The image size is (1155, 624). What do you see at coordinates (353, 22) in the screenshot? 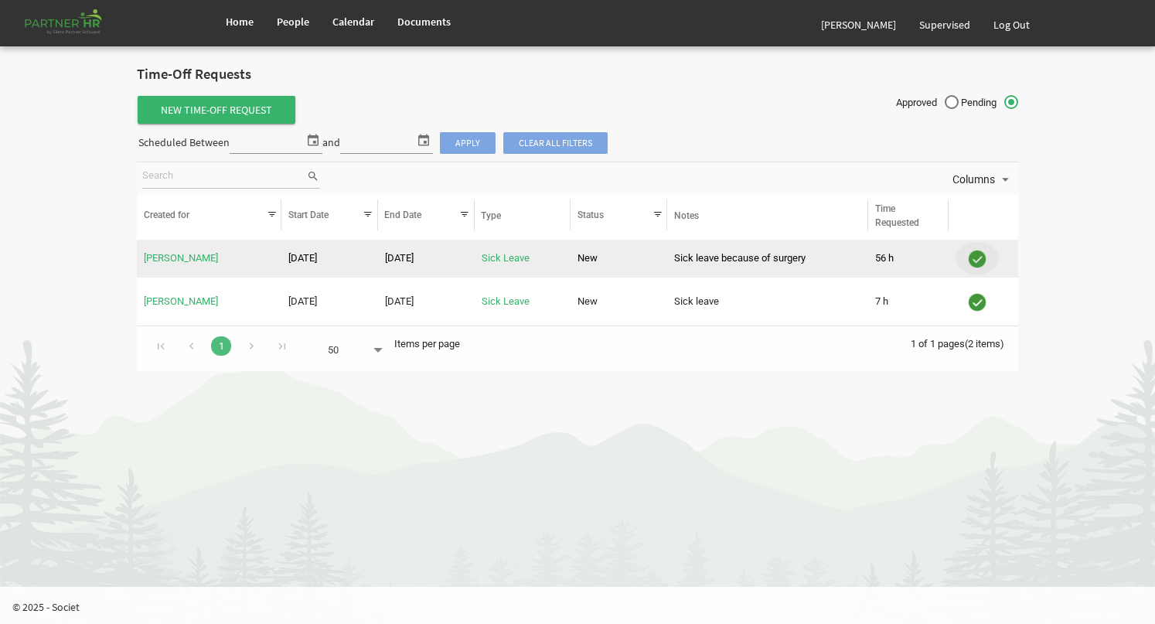
I see `span: Calendar` at bounding box center [353, 22].